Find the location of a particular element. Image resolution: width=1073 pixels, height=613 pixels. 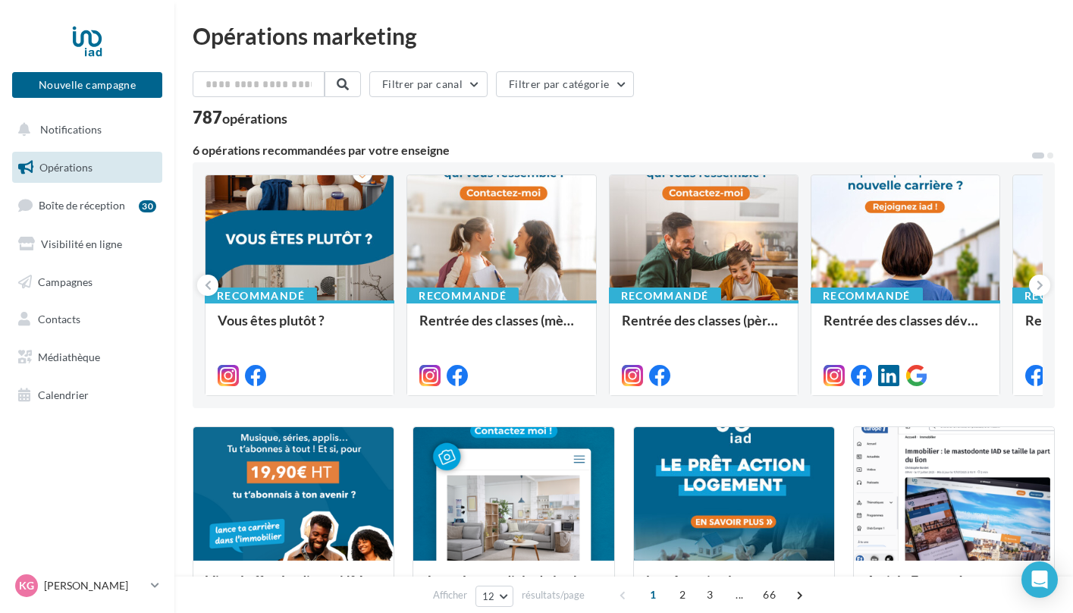

span: résultats/page is located at coordinates (553, 595).